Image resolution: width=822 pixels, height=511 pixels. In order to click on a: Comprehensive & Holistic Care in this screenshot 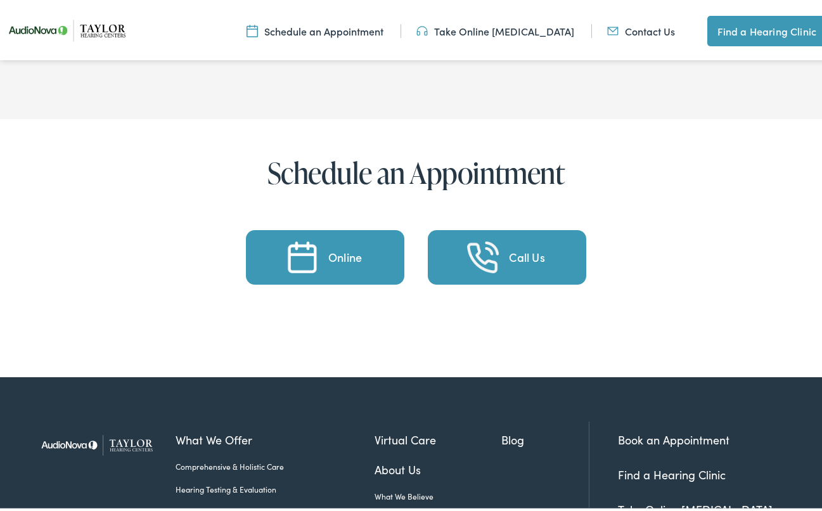, I will do `click(275, 463)`.